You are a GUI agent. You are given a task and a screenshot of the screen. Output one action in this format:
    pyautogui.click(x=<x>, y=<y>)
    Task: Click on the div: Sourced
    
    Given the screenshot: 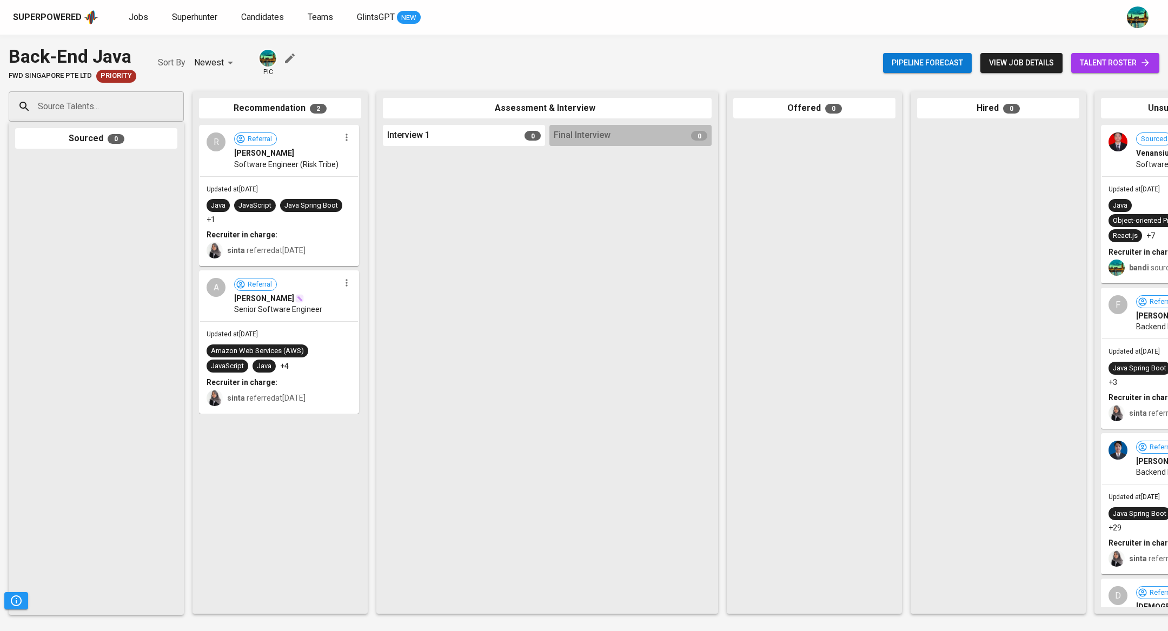 What is the action you would take?
    pyautogui.click(x=96, y=138)
    